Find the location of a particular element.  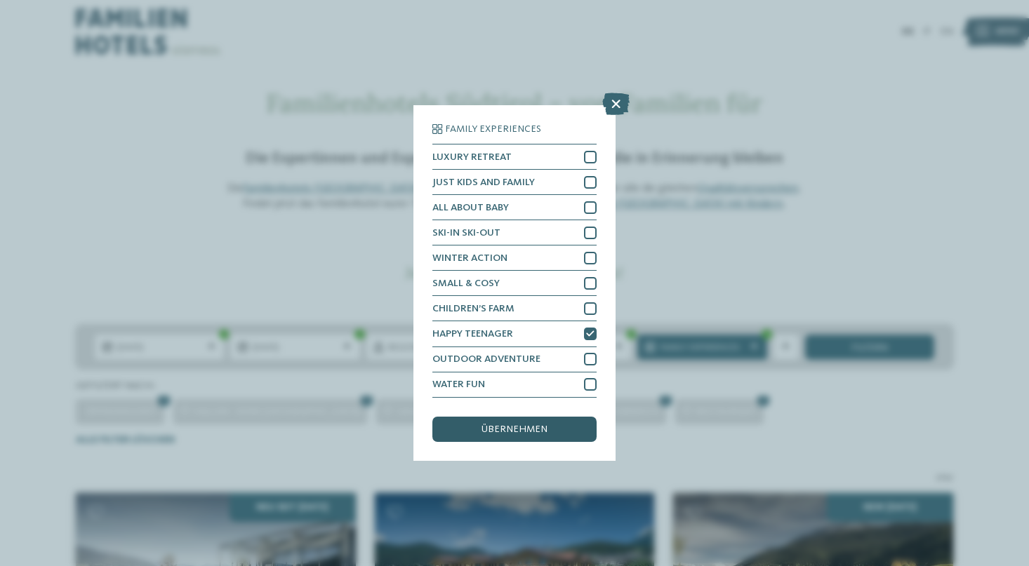

span: Family Experiences is located at coordinates (493, 129).